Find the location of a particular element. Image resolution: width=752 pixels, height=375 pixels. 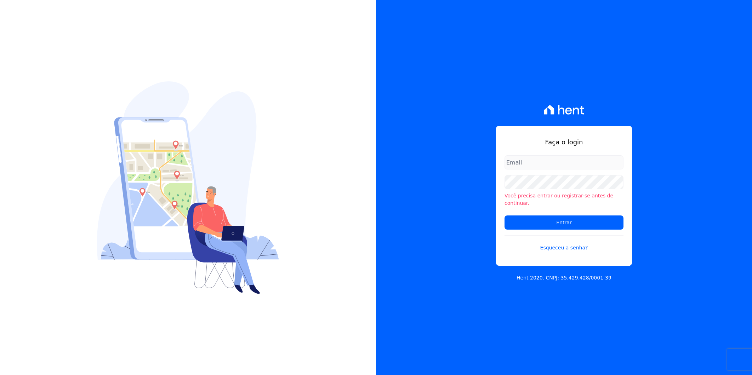

a: Esqueceu a senha? is located at coordinates (564, 244).